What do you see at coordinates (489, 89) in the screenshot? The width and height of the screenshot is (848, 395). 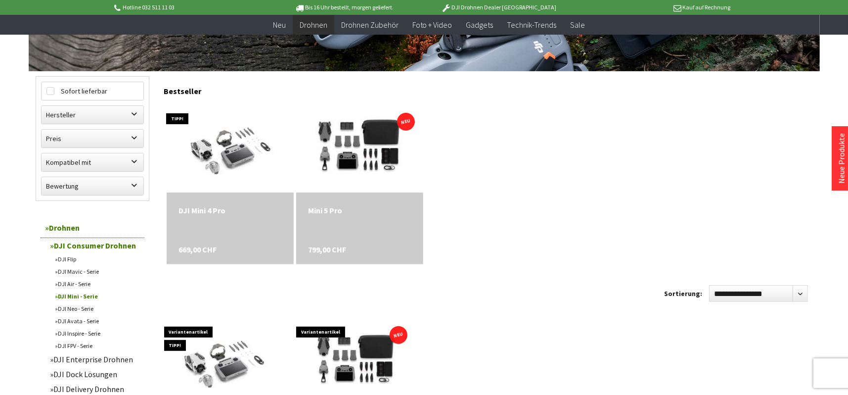 I see `div: Bestseller` at bounding box center [489, 89].